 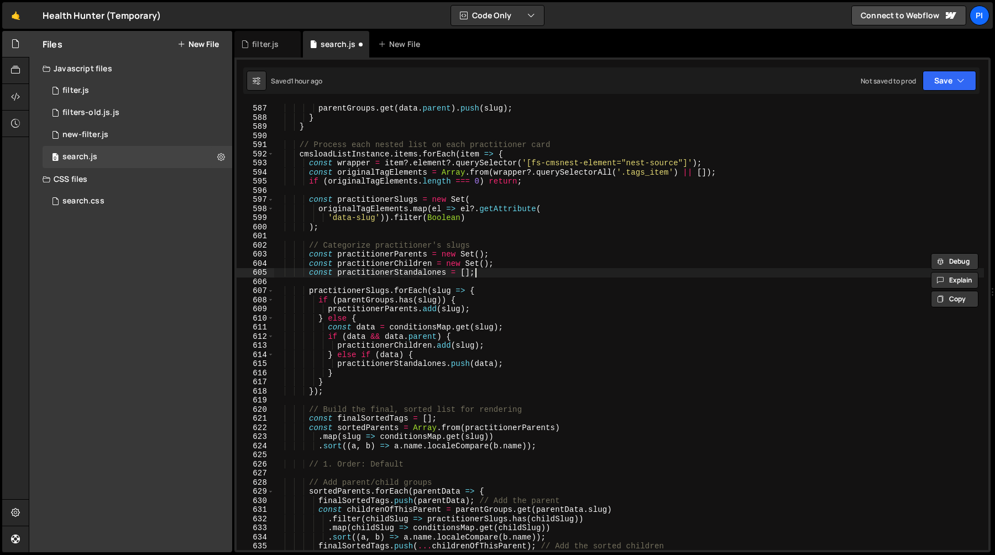 What do you see at coordinates (255, 172) in the screenshot?
I see `div: 594` at bounding box center [255, 172].